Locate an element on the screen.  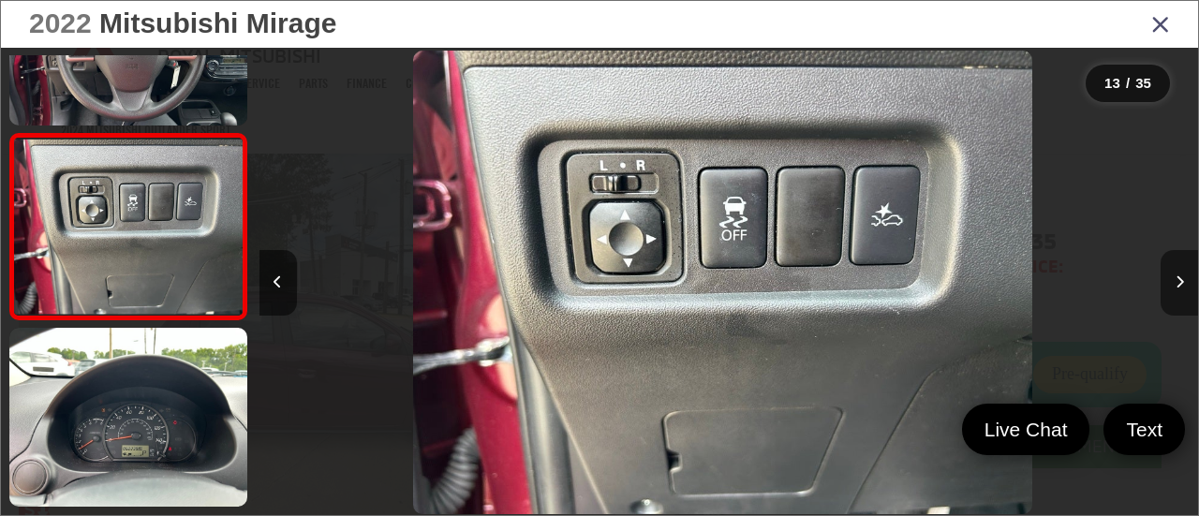
a: Live Chat is located at coordinates (1026, 429).